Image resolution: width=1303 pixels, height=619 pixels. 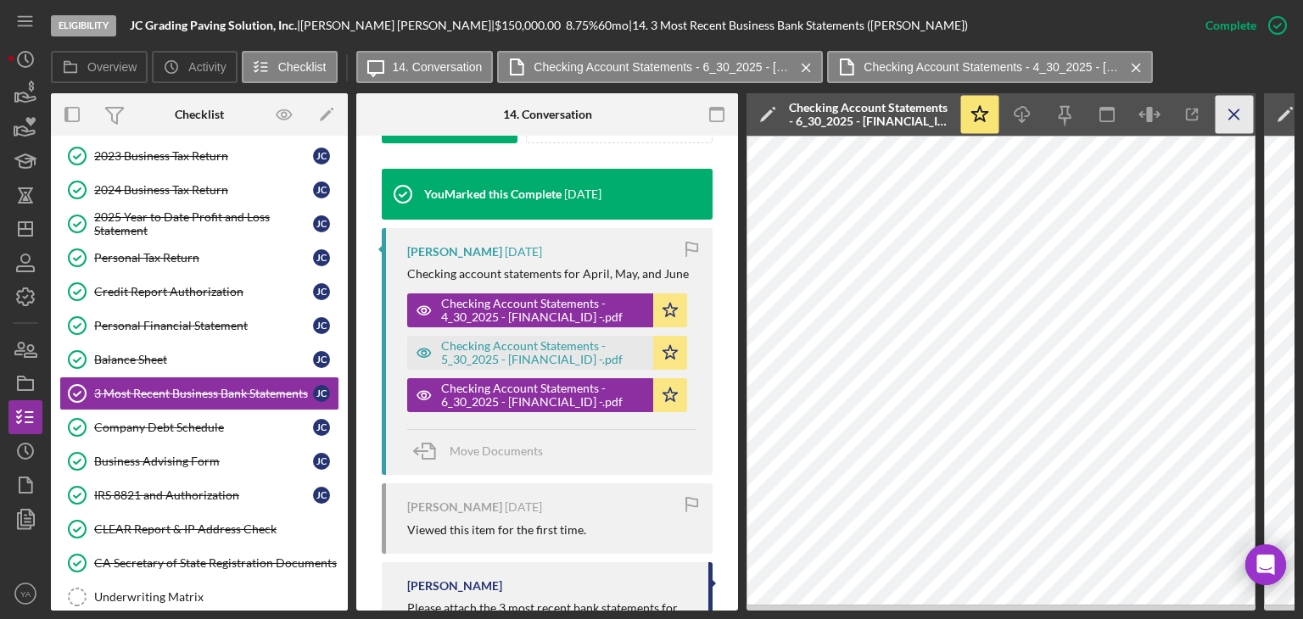 What do you see at coordinates (289, 67) in the screenshot?
I see `button: Checklist` at bounding box center [289, 67].